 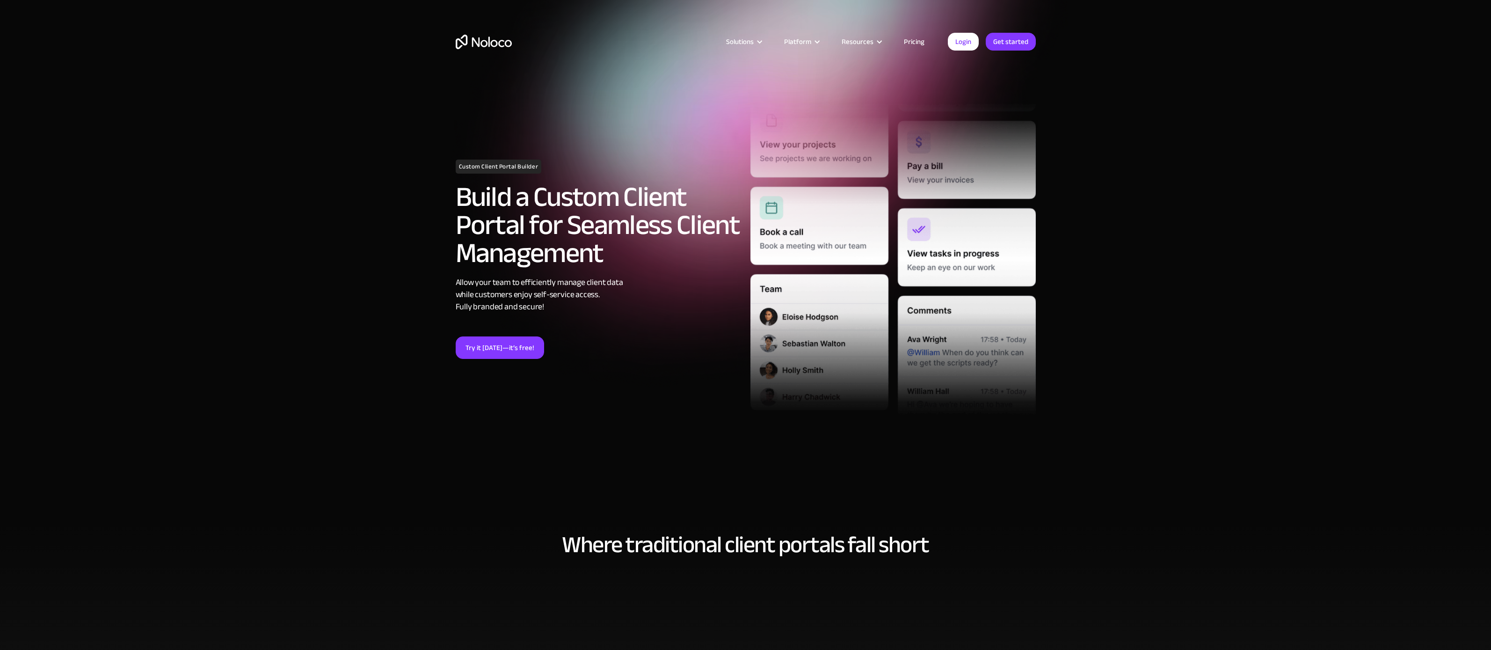 I want to click on a: home, so click(x=484, y=42).